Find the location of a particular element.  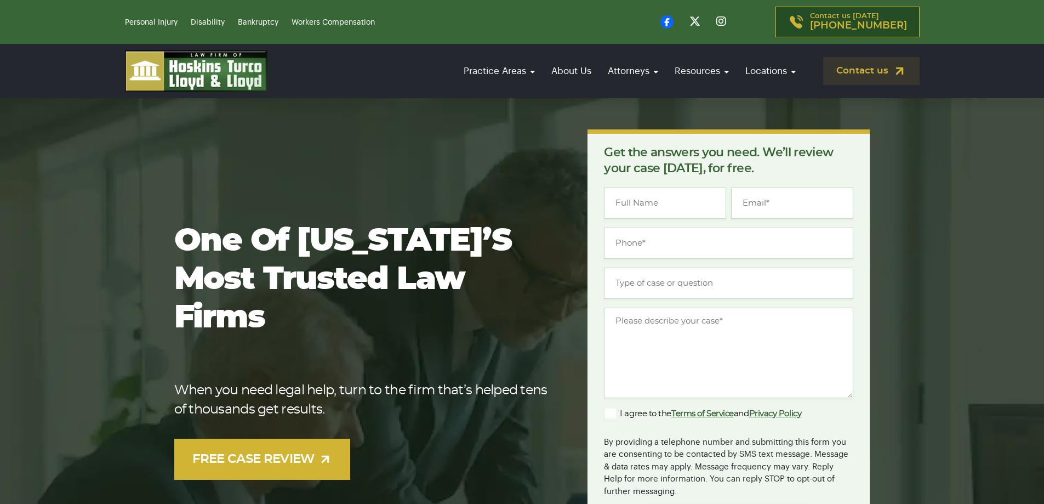

p: When you need legal help, turn to the firm that’s helped tens of thousands get results. is located at coordinates (363, 400).